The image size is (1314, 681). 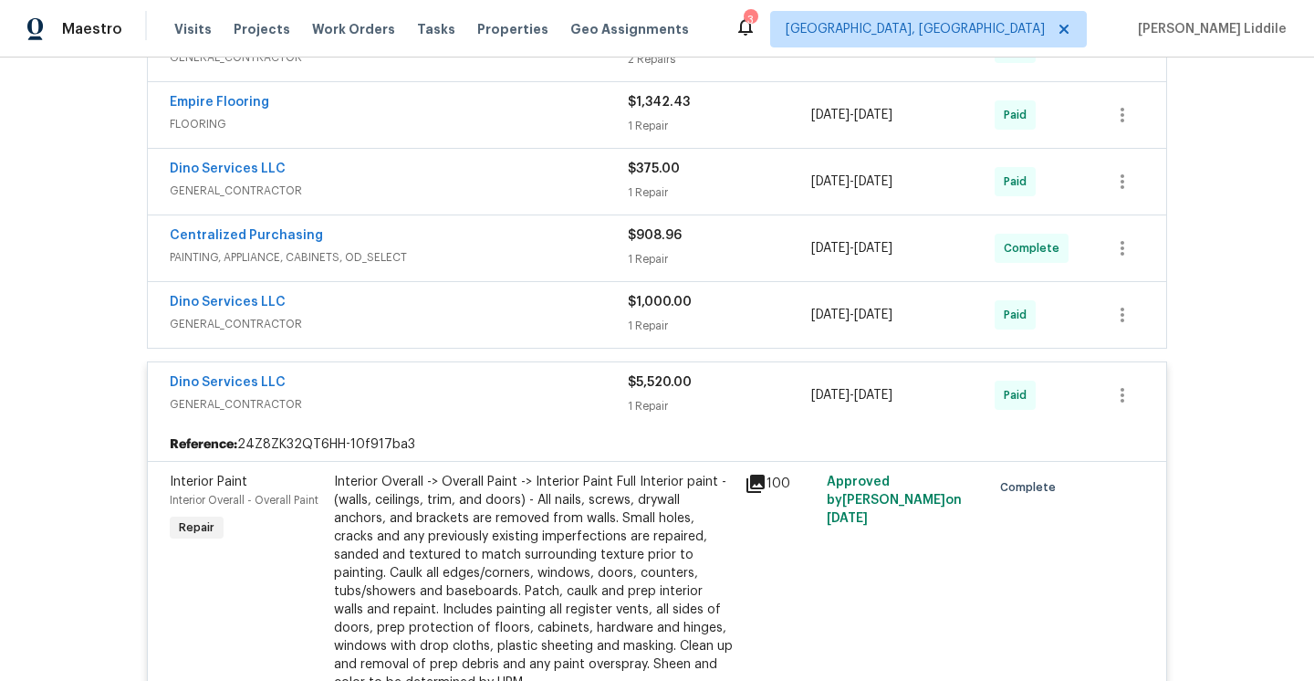 What do you see at coordinates (208, 482) in the screenshot?
I see `span: Interior Paint` at bounding box center [208, 482].